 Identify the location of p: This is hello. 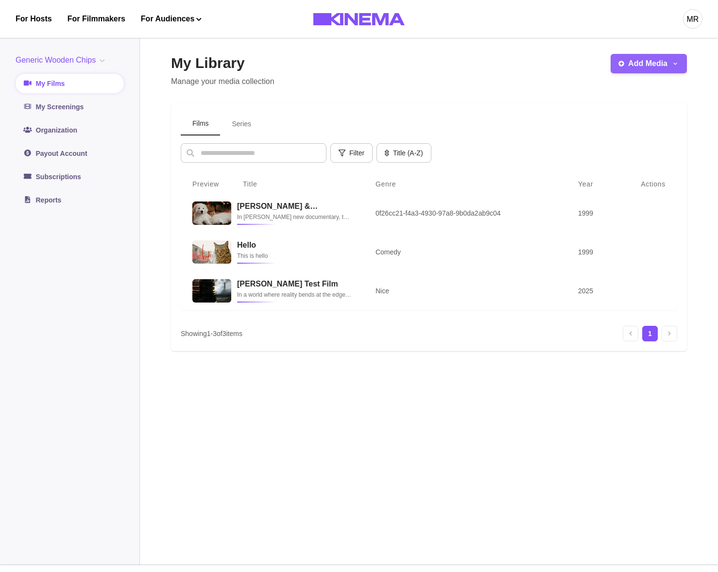
(294, 256).